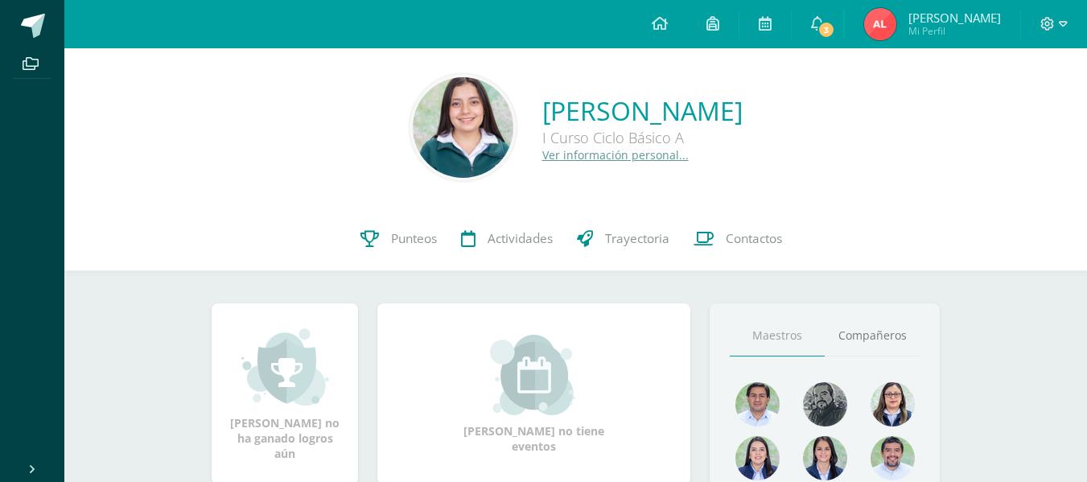  What do you see at coordinates (623, 239) in the screenshot?
I see `a: Trayectoria` at bounding box center [623, 239].